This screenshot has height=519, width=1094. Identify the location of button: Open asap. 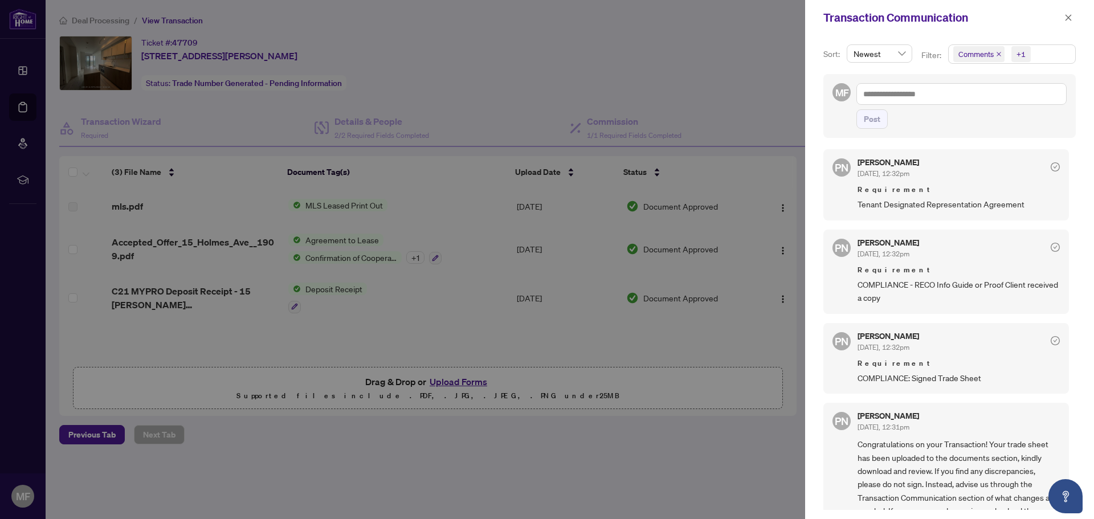
(1066, 497).